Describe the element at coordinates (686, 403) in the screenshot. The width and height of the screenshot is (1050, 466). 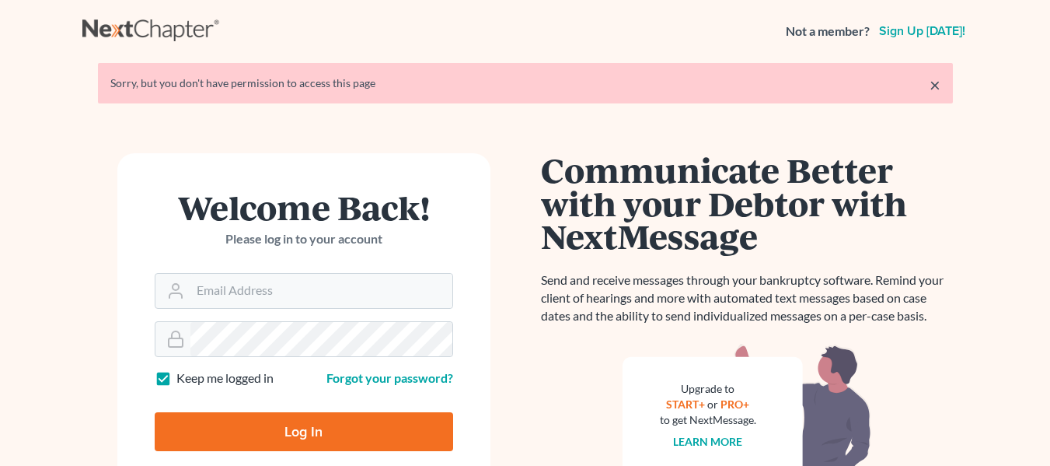
I see `a: START+` at that location.